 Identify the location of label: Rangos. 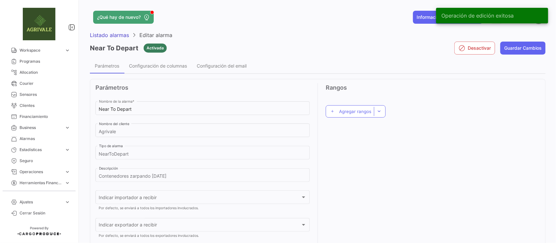
(336, 88).